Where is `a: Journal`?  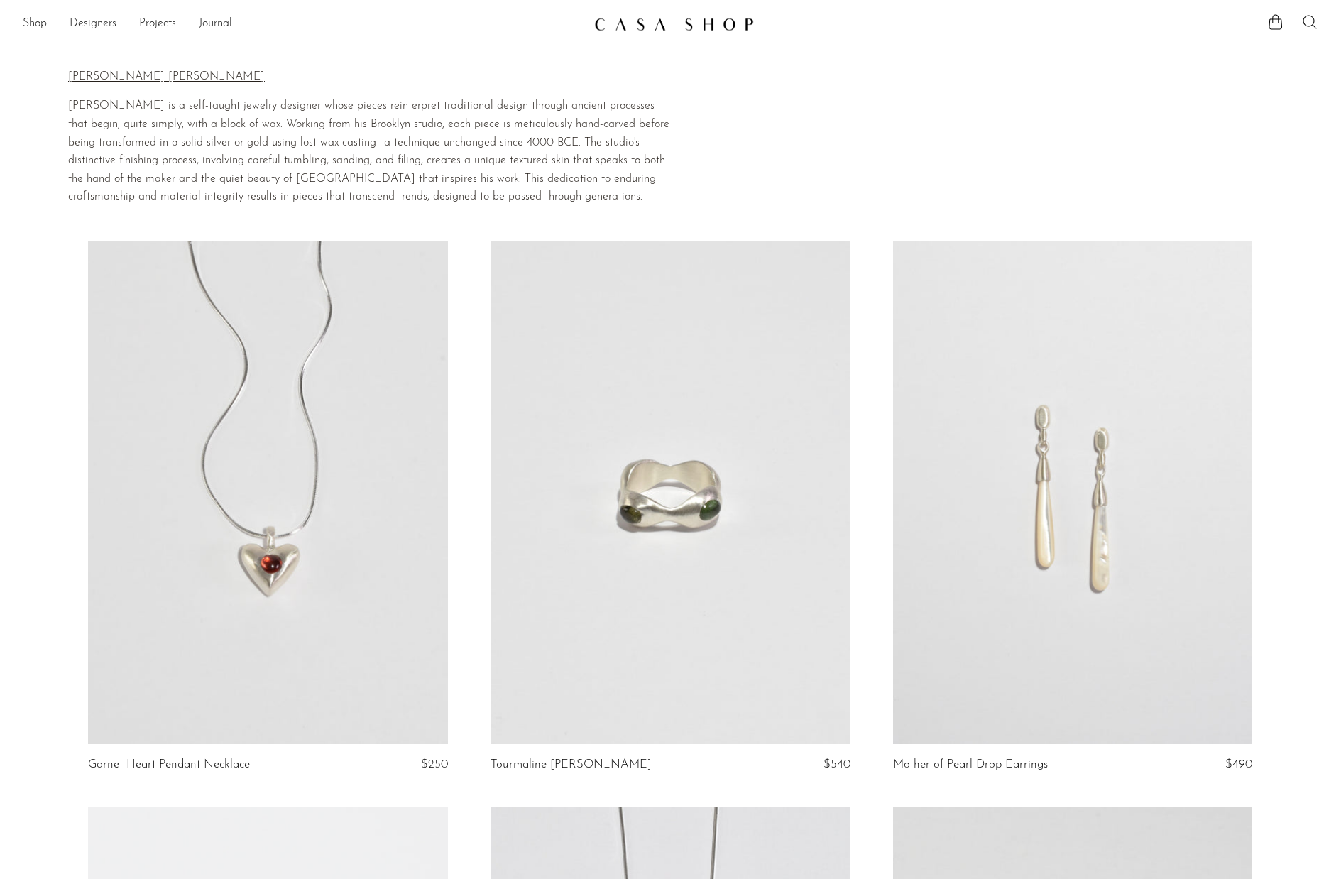 a: Journal is located at coordinates (215, 24).